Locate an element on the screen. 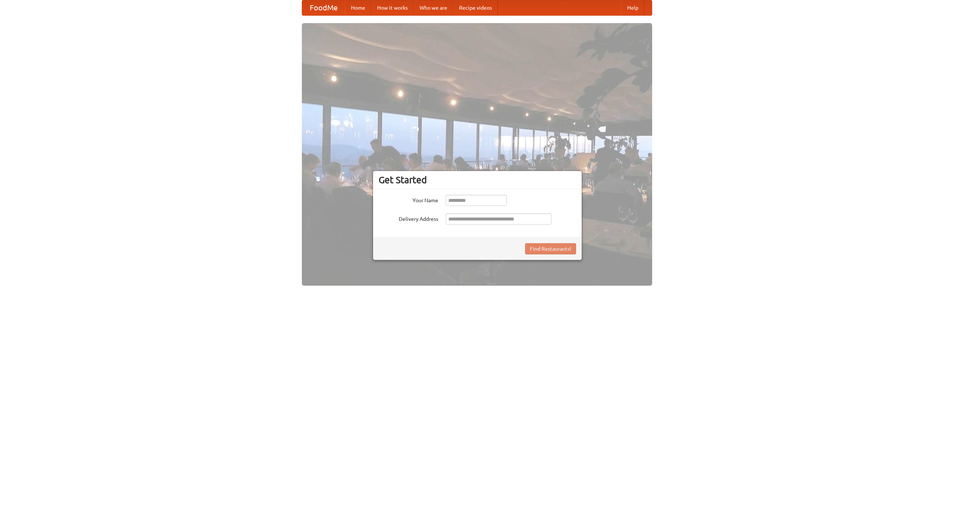  label: Your Name is located at coordinates (408, 199).